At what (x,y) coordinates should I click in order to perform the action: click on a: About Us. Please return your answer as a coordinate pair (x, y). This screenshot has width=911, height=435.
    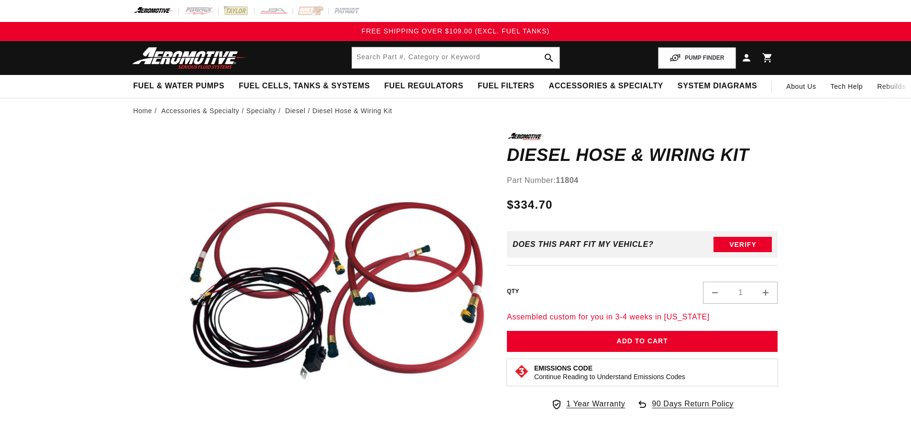
    Looking at the image, I should click on (801, 87).